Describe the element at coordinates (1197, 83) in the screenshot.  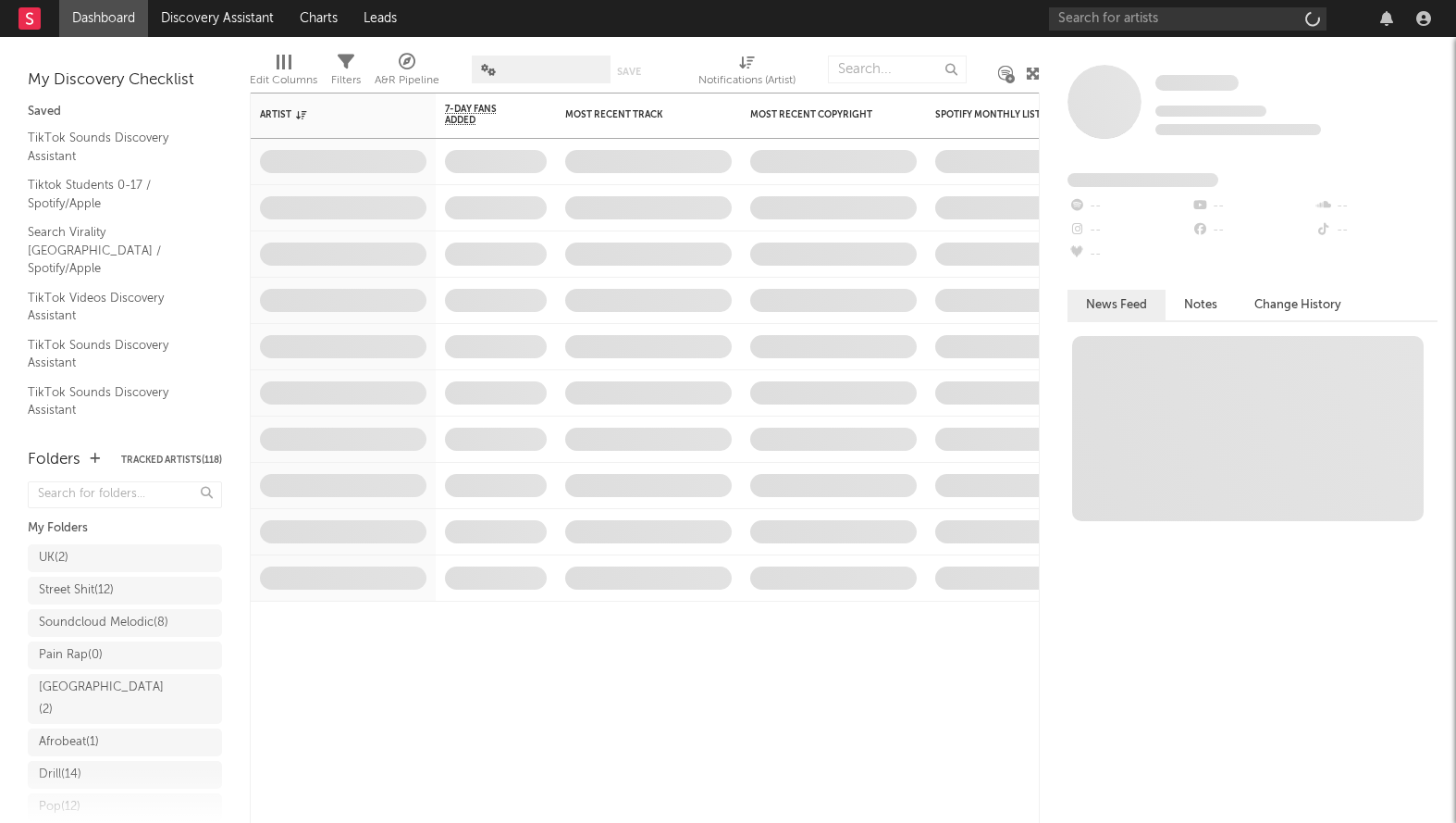
I see `a: Some Artist` at that location.